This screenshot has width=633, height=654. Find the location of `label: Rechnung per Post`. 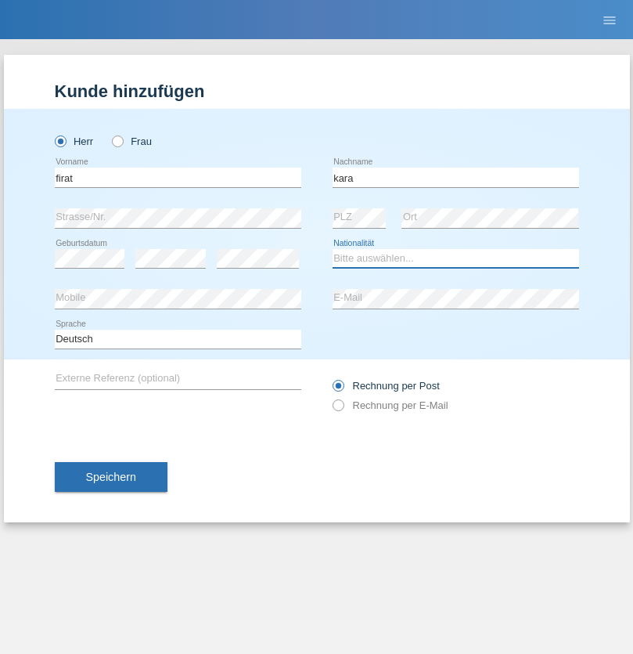

label: Rechnung per Post is located at coordinates (386, 385).